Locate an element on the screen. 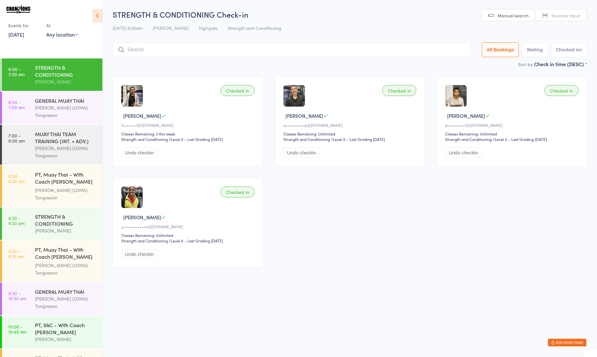  time: 9:30 - 10:30 am is located at coordinates (17, 296).